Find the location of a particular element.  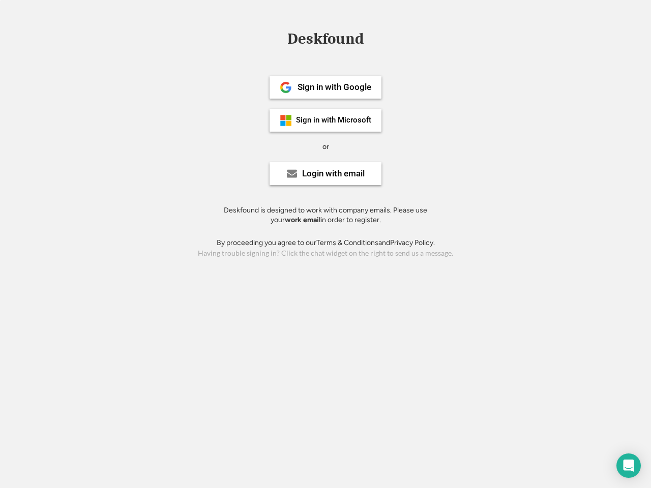

div: Sign in with Google is located at coordinates (334, 87).